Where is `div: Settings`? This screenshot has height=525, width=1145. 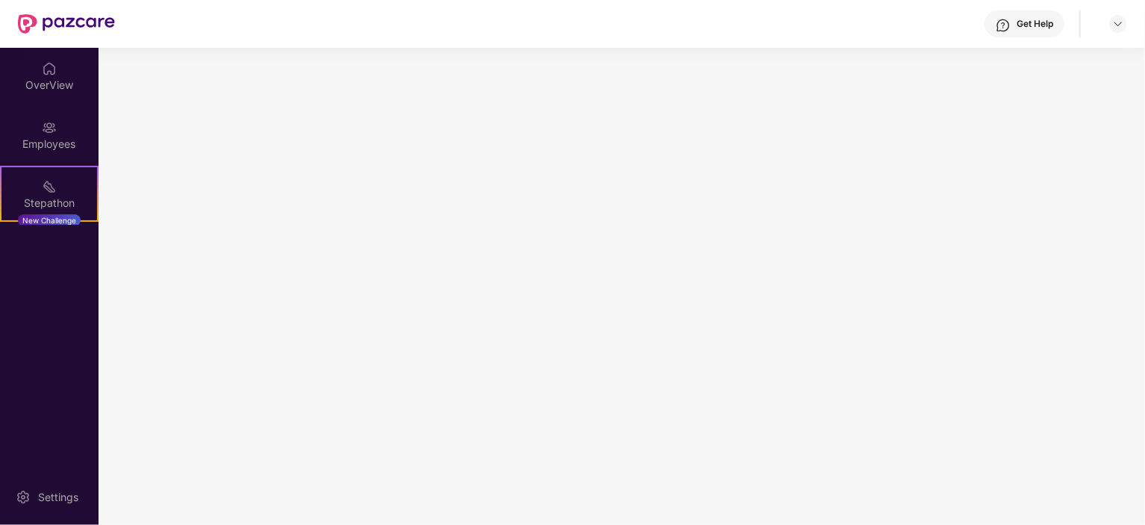
div: Settings is located at coordinates (58, 497).